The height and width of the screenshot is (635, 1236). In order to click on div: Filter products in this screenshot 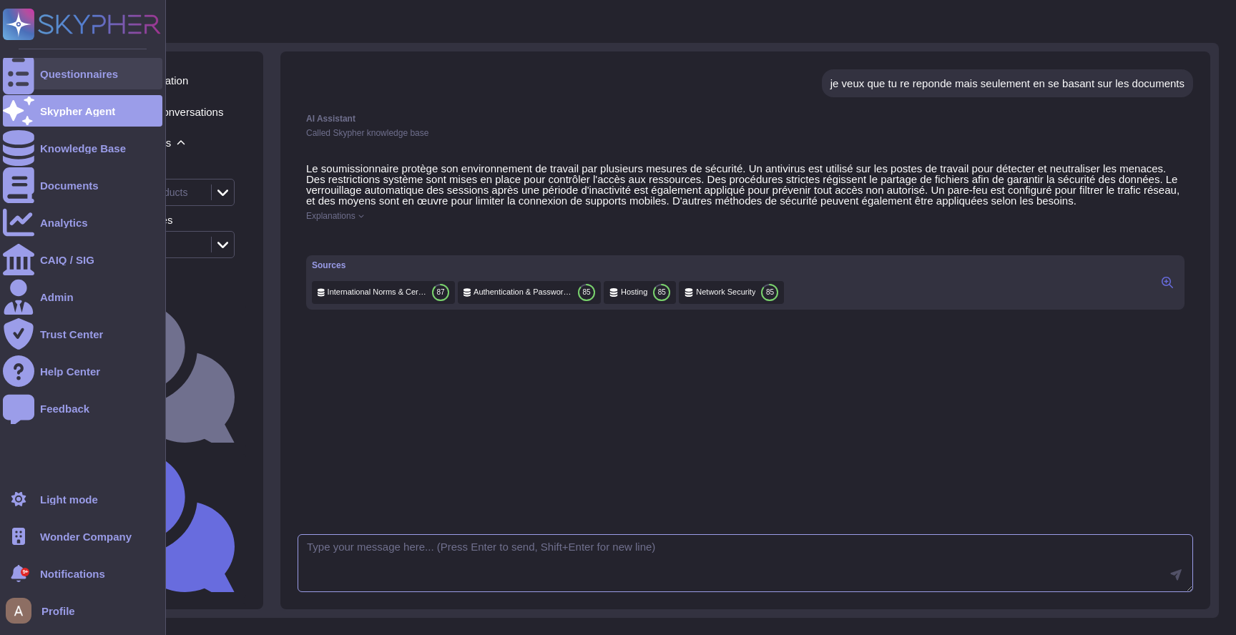, I will do `click(169, 167)`.